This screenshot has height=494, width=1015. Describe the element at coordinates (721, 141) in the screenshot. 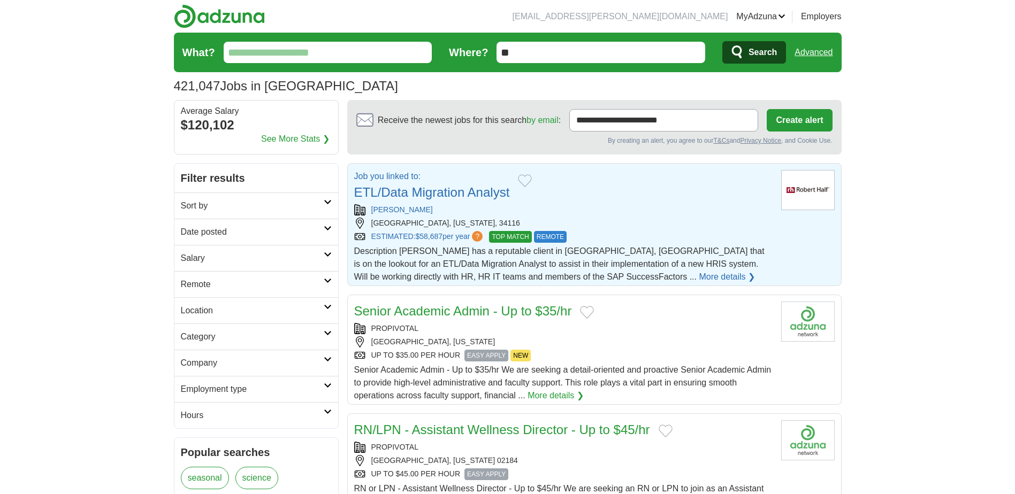

I see `a: T&Cs` at that location.